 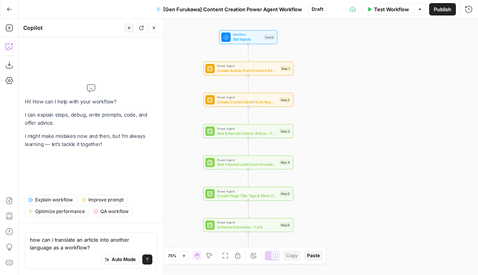 What do you see at coordinates (248, 69) in the screenshot?
I see `div: Power AgentCreate Article from Content Brief - ForkStep 1` at bounding box center [248, 69].